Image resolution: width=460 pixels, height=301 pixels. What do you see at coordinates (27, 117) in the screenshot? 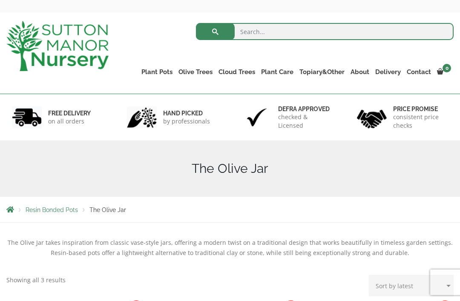
I see `img: 1.jpg` at bounding box center [27, 117].